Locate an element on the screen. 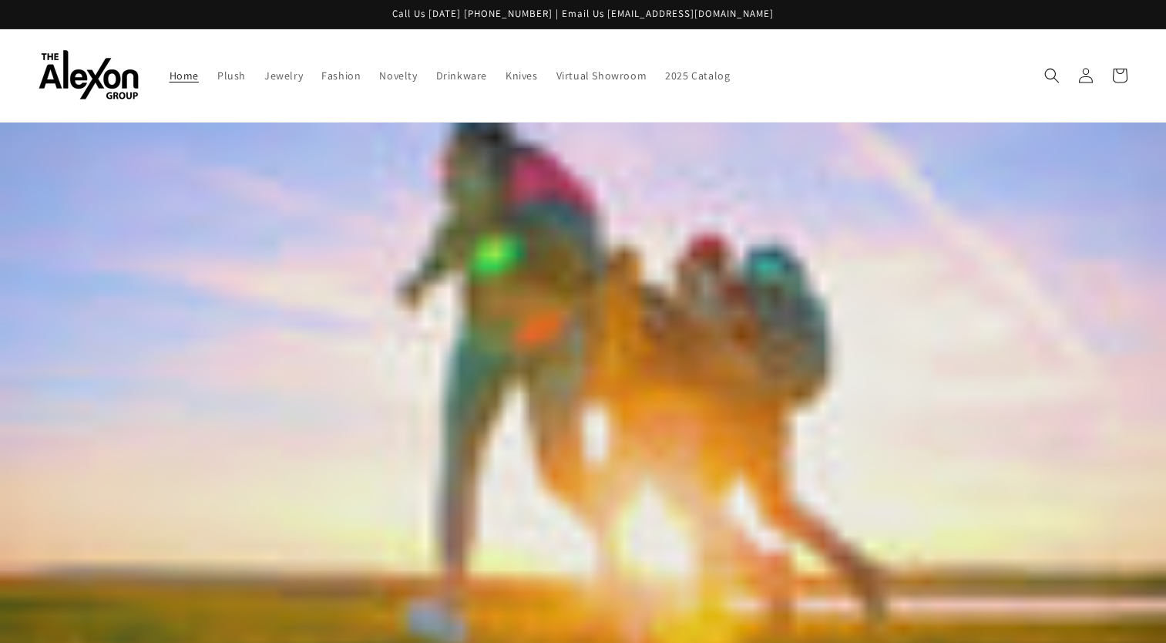  a: Drinkware is located at coordinates (461, 76).